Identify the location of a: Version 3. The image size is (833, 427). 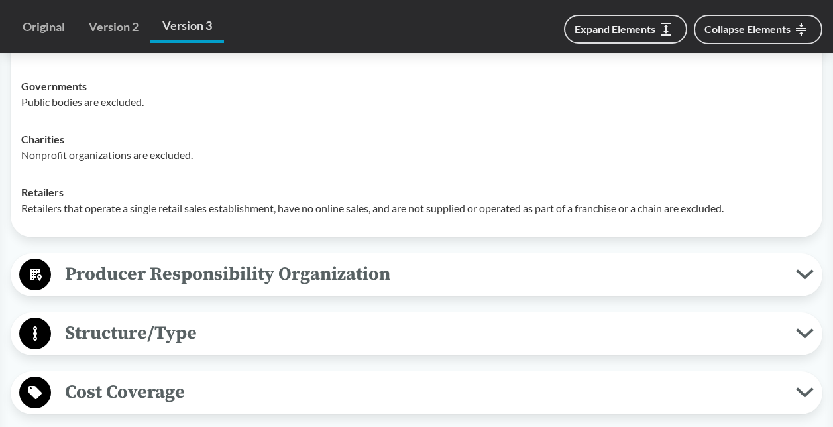
(187, 27).